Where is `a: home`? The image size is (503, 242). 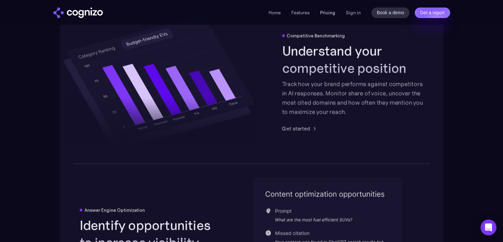
a: home is located at coordinates (78, 13).